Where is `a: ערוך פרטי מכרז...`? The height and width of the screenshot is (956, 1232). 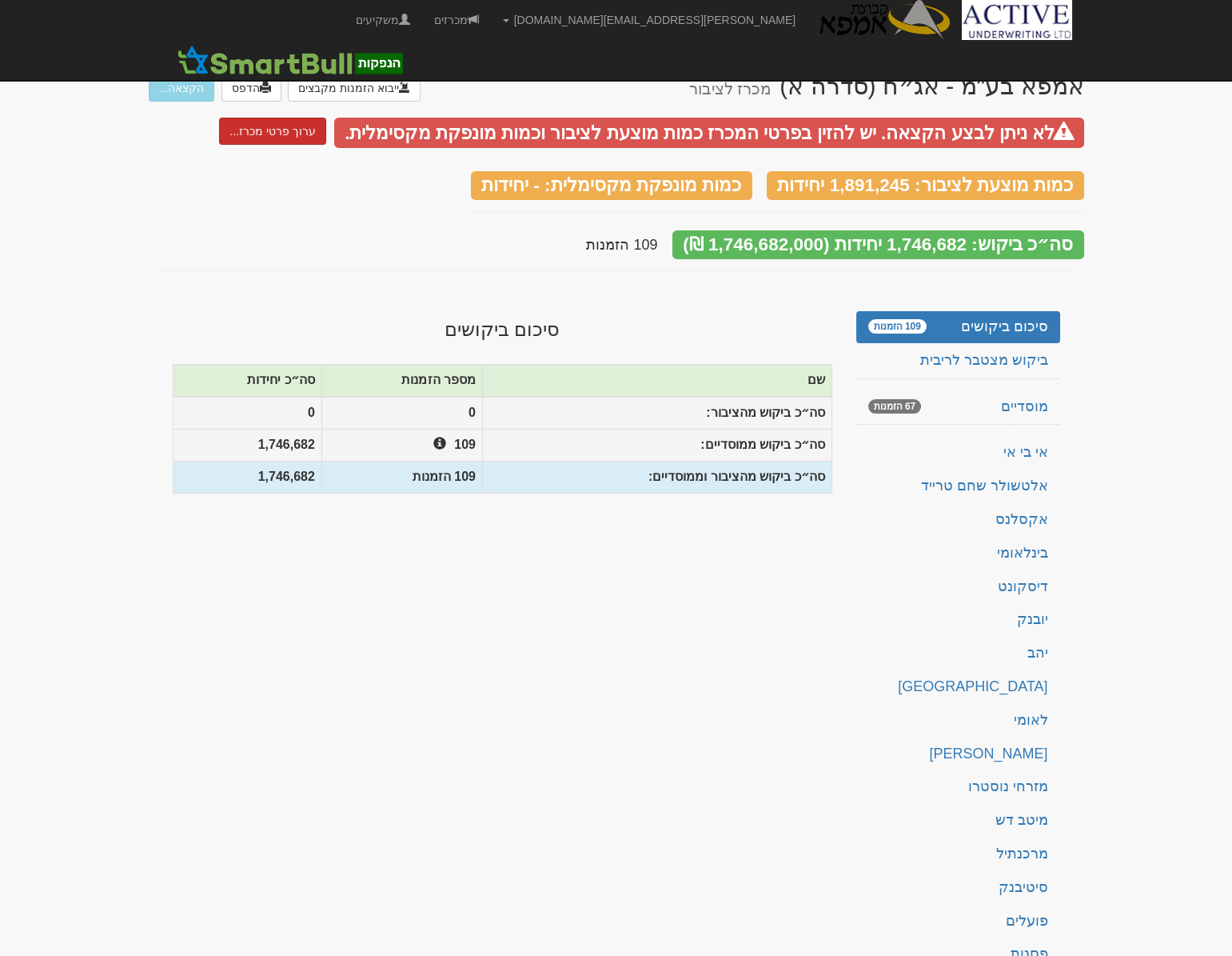 a: ערוך פרטי מכרז... is located at coordinates (271, 131).